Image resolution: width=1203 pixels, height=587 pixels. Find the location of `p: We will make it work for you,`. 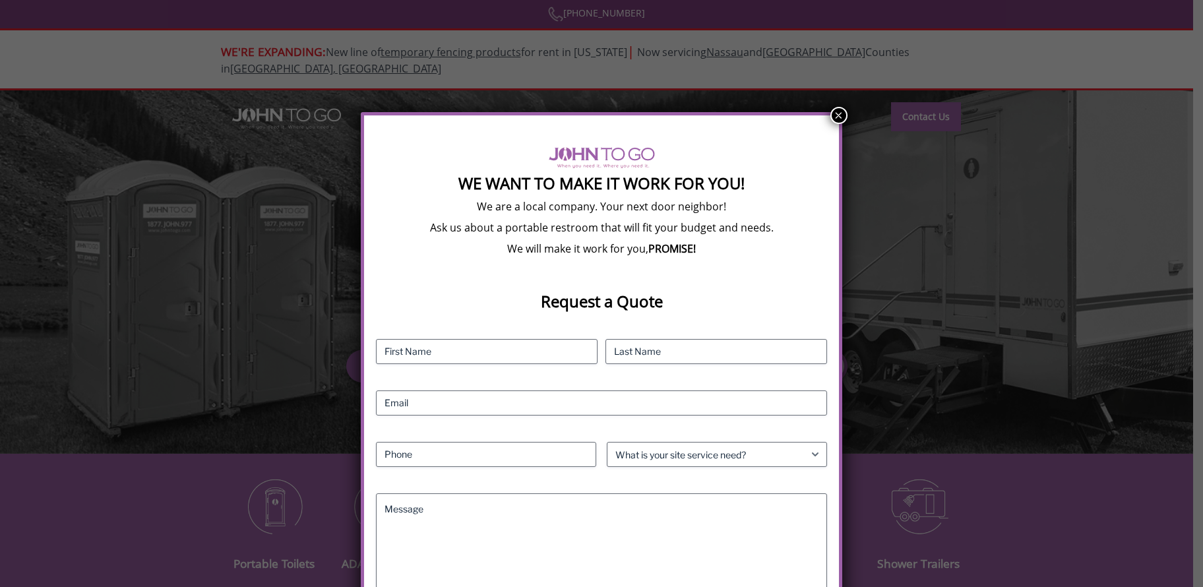

p: We will make it work for you, is located at coordinates (601, 249).